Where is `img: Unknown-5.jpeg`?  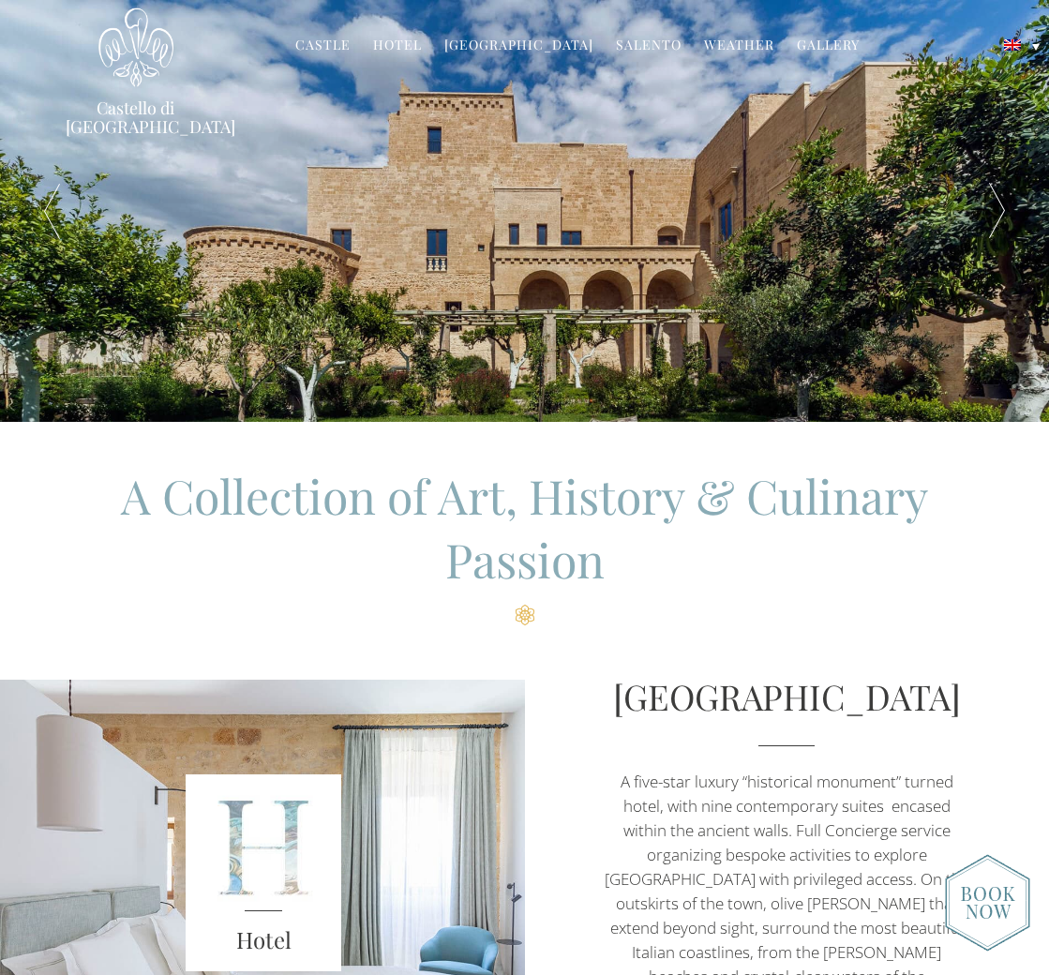
img: Unknown-5.jpeg is located at coordinates (263, 873).